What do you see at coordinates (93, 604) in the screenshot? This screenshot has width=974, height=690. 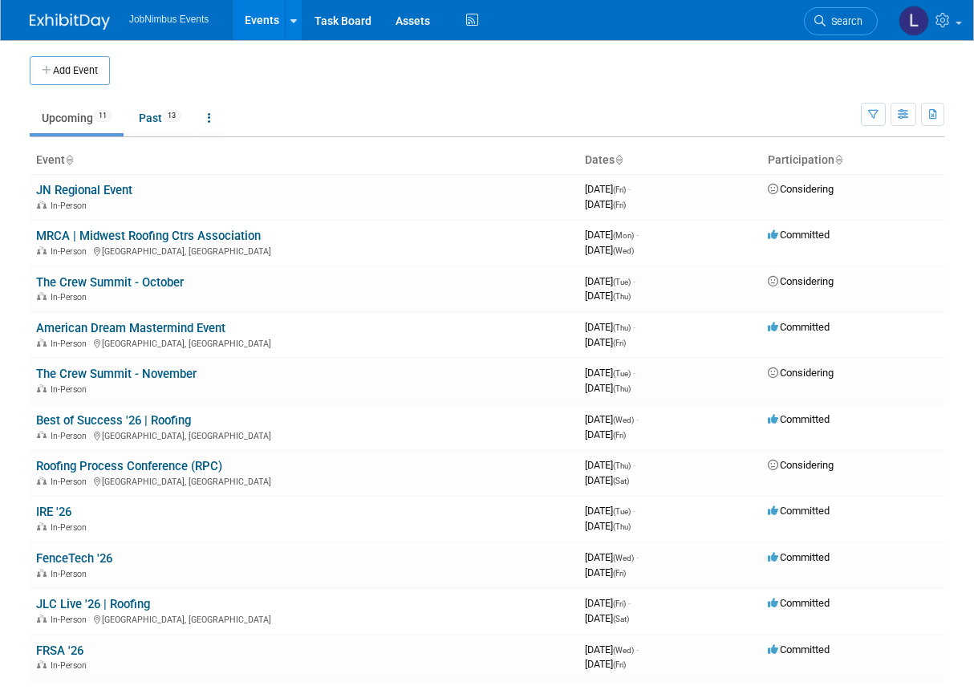 I see `a: JLC Live '26 | Roofing` at bounding box center [93, 604].